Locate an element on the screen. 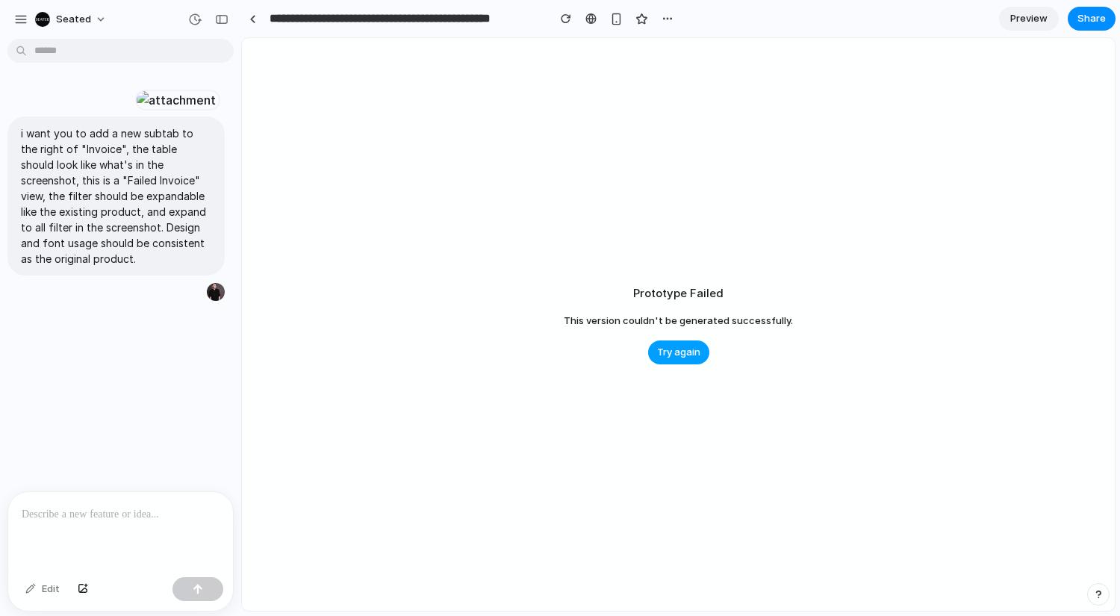 This screenshot has width=1120, height=616. p: i want you to add a new subtab to the right of "Invoice", the table should look like what's in th... is located at coordinates (116, 196).